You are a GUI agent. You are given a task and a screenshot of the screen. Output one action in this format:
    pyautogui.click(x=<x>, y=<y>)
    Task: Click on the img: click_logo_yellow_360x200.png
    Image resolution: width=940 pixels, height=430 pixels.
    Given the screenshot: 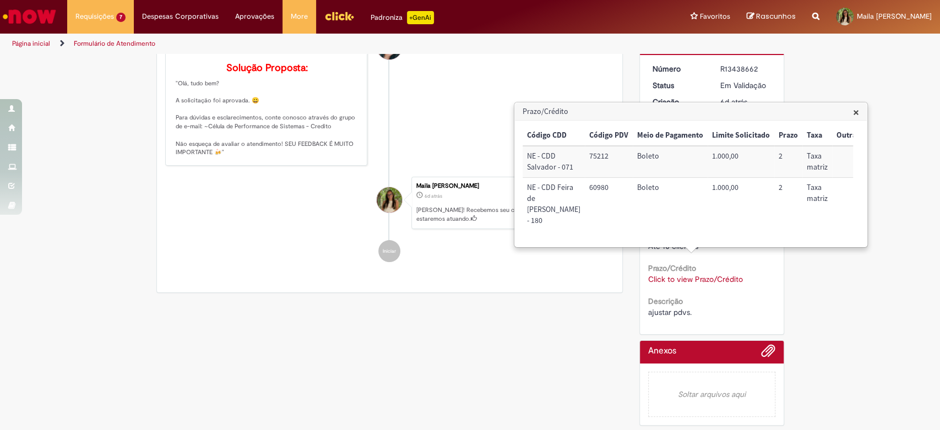 What is the action you would take?
    pyautogui.click(x=339, y=16)
    